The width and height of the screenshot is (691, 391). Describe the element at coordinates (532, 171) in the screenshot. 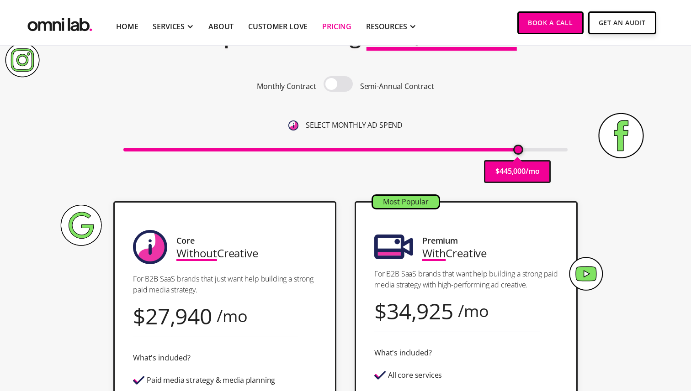

I see `p: /mo` at that location.